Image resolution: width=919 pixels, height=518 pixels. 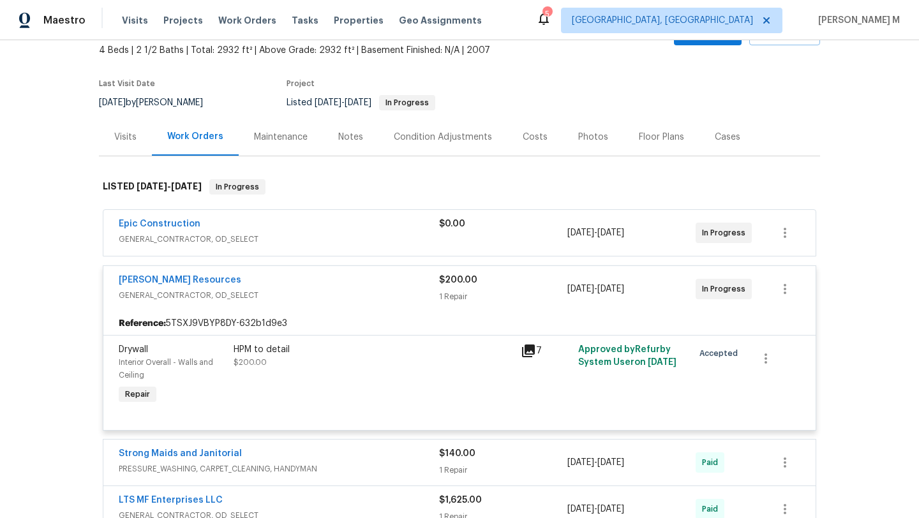 I want to click on span: Tasks, so click(x=305, y=20).